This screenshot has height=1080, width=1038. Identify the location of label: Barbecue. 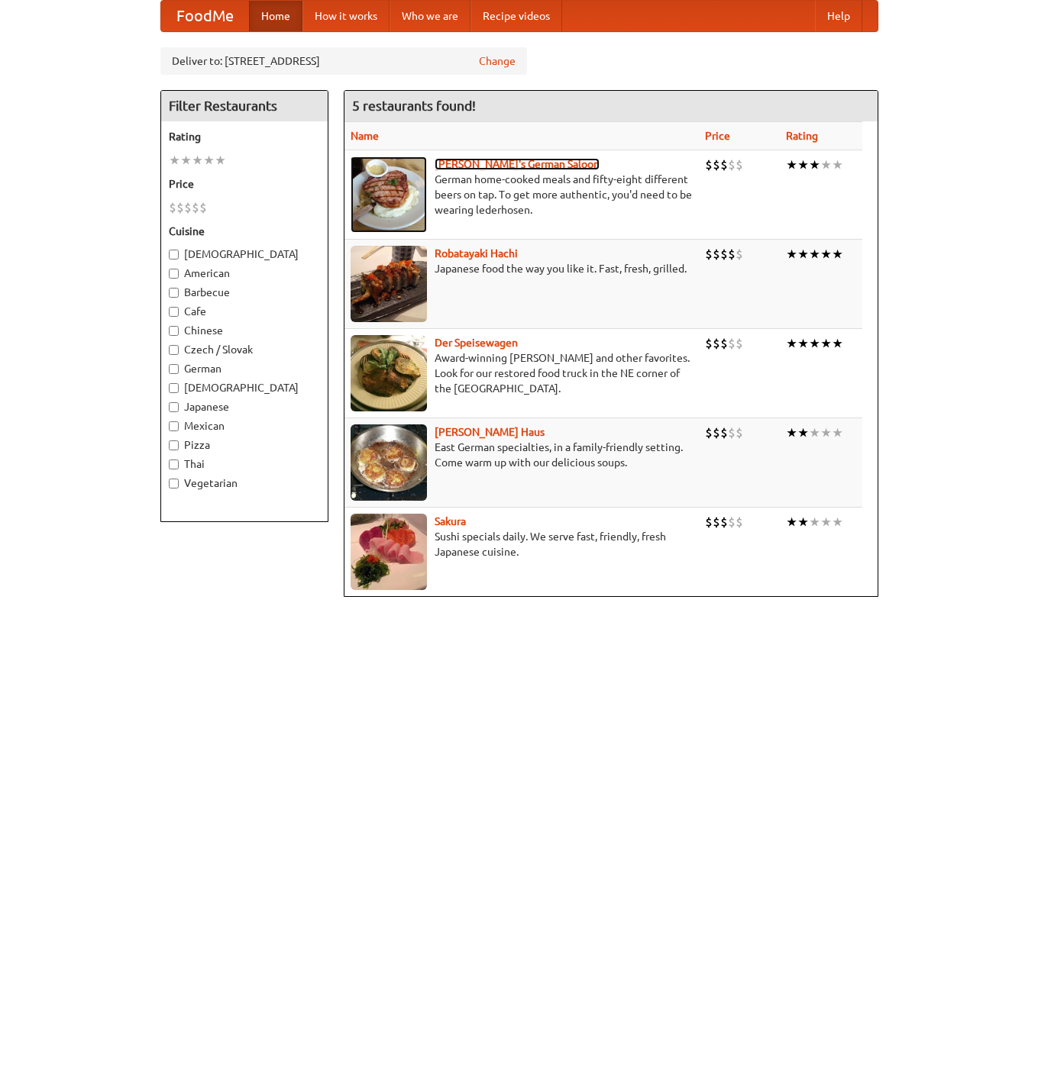
(244, 292).